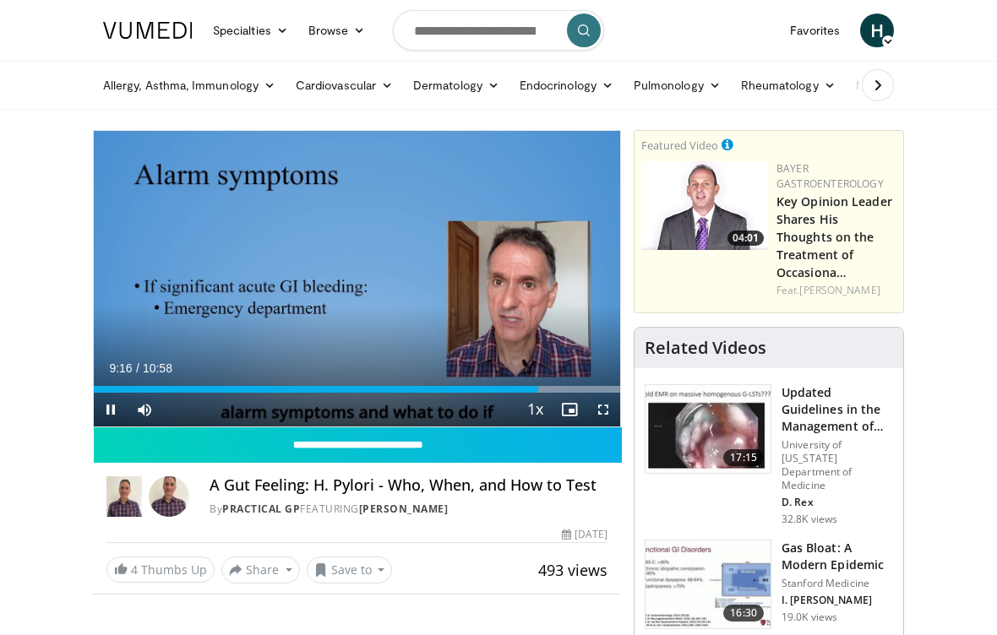  I want to click on div: Progress Bar, so click(356, 389).